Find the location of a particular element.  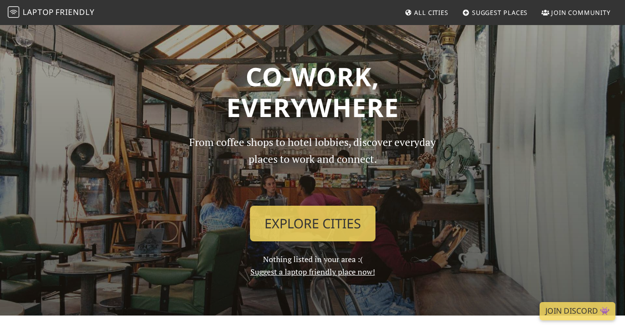

span: Join Community is located at coordinates (580, 13).